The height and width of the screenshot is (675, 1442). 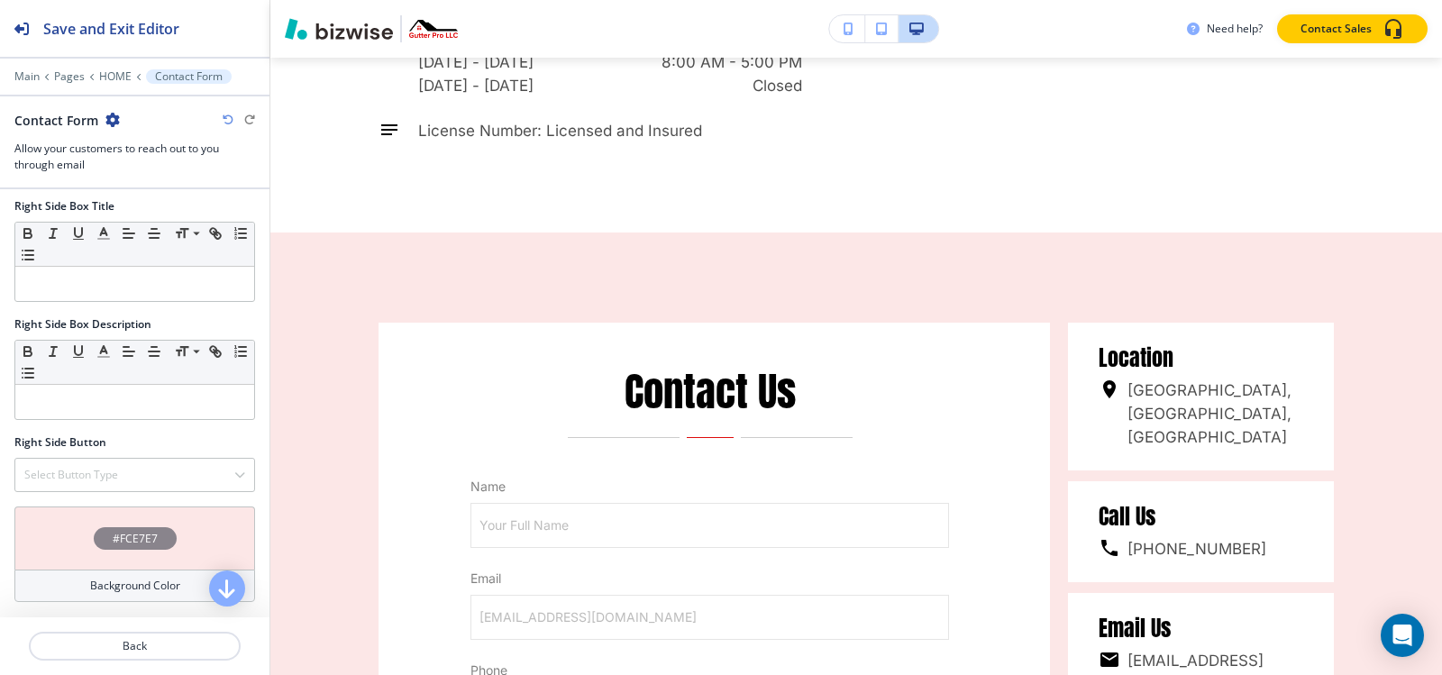 I want to click on h2: Right Side Box Title, so click(x=64, y=206).